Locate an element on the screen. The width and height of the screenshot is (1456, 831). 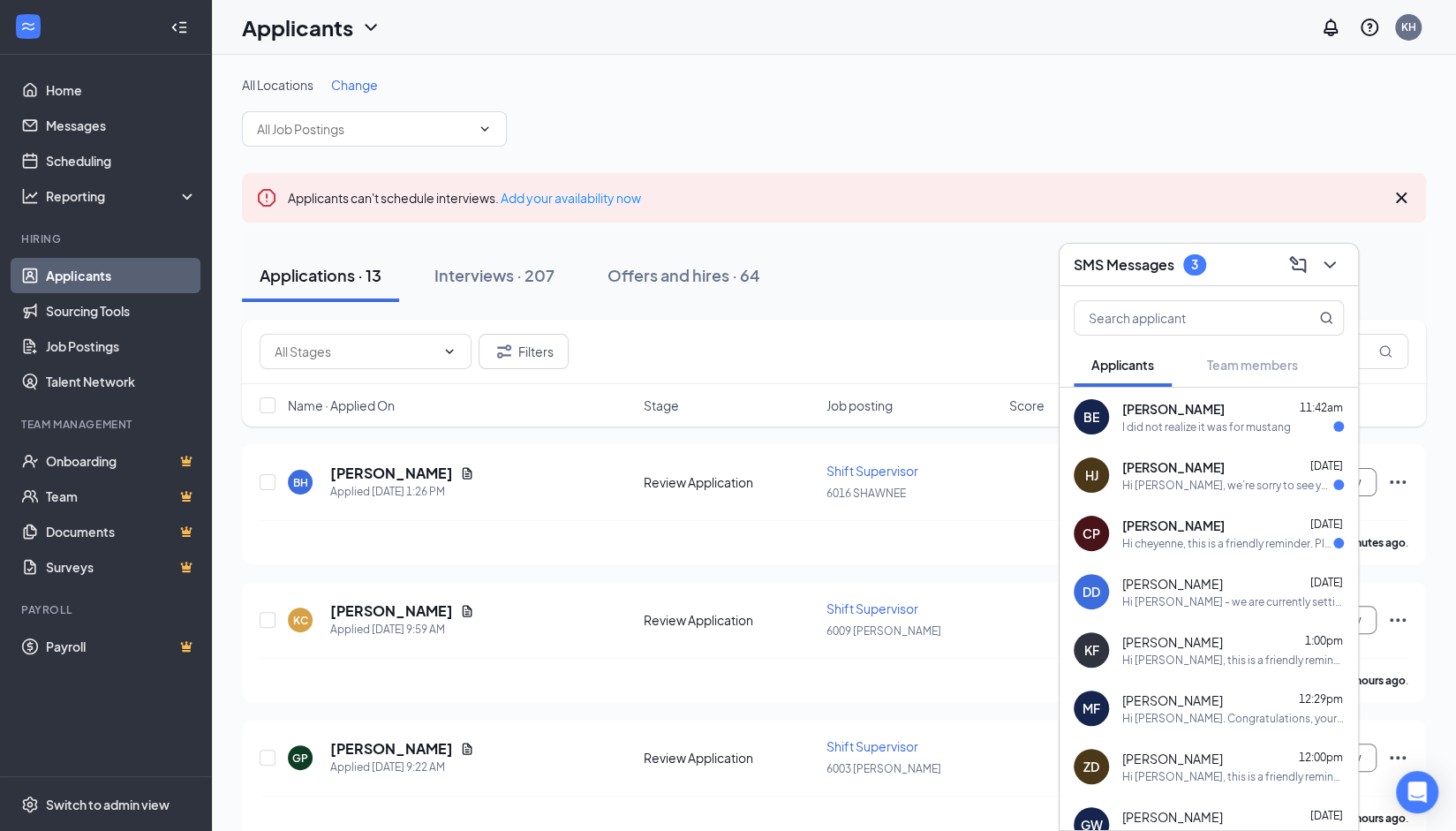
svg: WorkstreamLogo is located at coordinates (28, 27).